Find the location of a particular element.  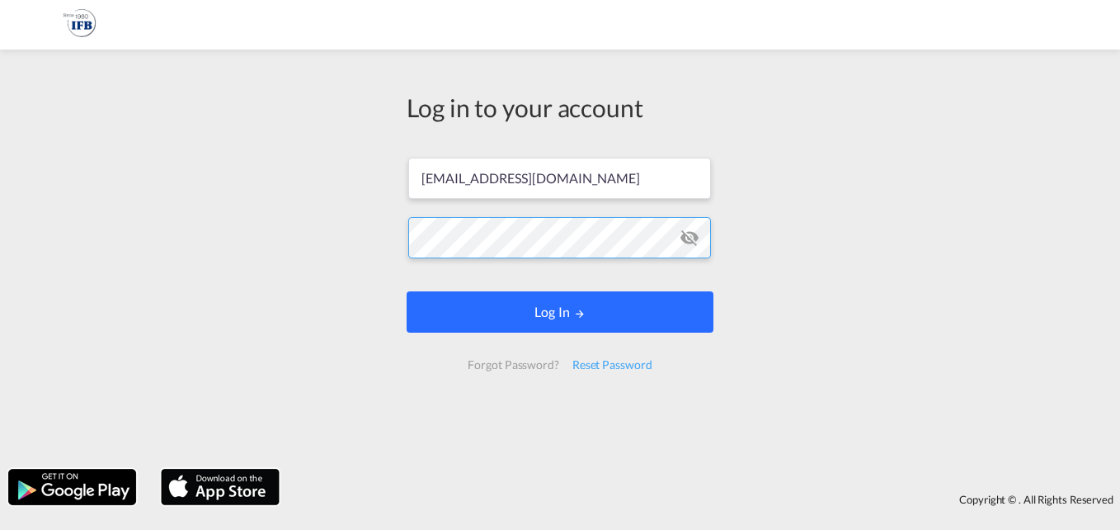

div: Copyright © . All Rights Reserved is located at coordinates (704, 499).